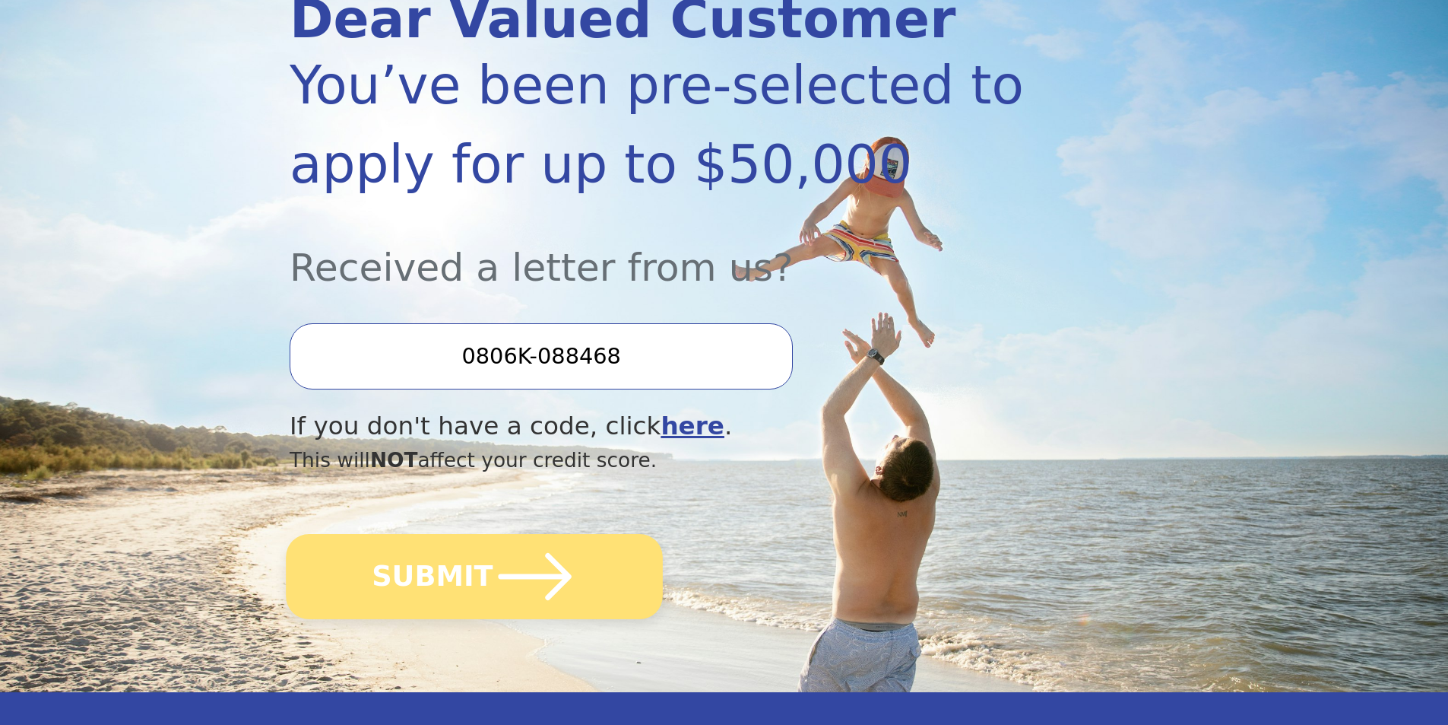 The image size is (1448, 725). I want to click on b: here, so click(693, 426).